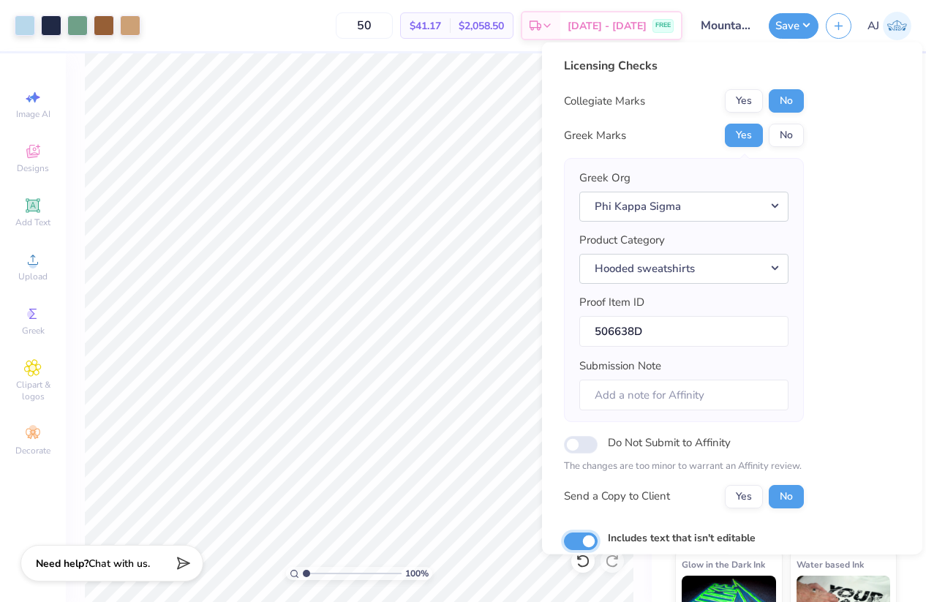 This screenshot has height=602, width=926. I want to click on span: AJ, so click(874, 26).